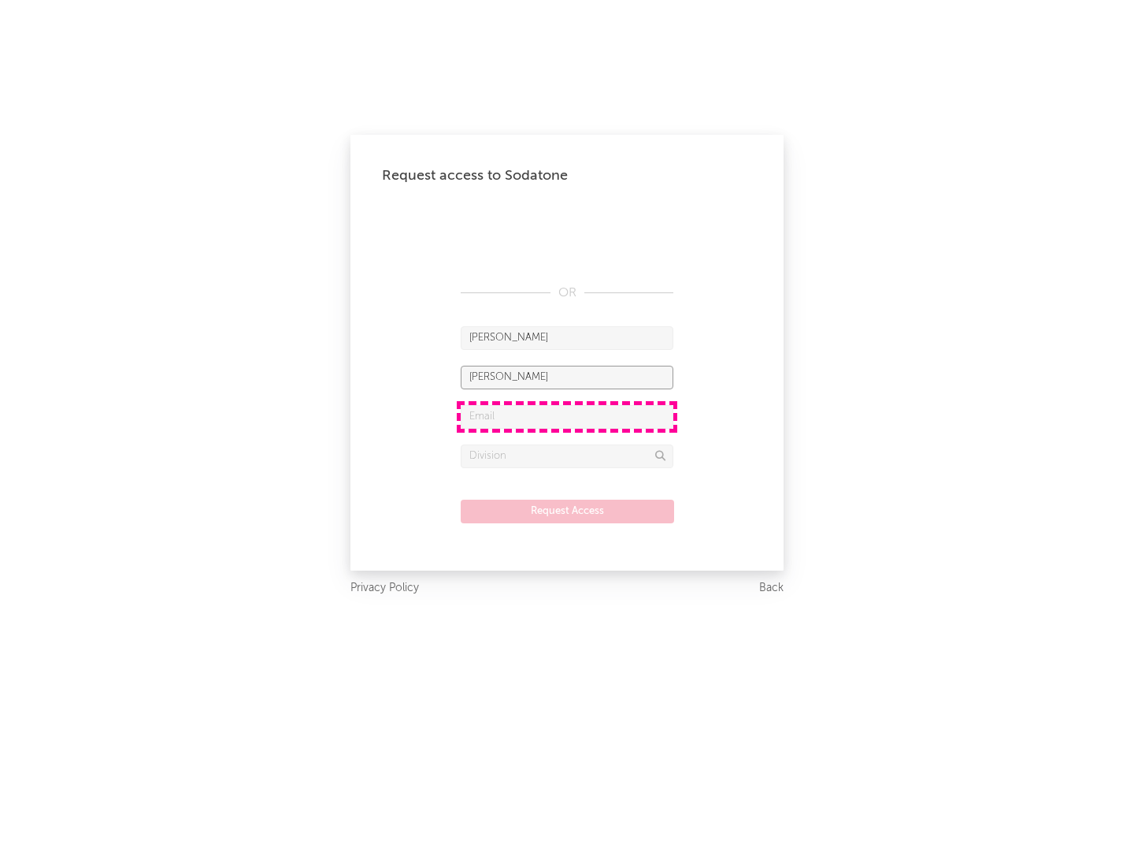 Image resolution: width=1134 pixels, height=867 pixels. Describe the element at coordinates (567, 456) in the screenshot. I see `input: Division` at that location.